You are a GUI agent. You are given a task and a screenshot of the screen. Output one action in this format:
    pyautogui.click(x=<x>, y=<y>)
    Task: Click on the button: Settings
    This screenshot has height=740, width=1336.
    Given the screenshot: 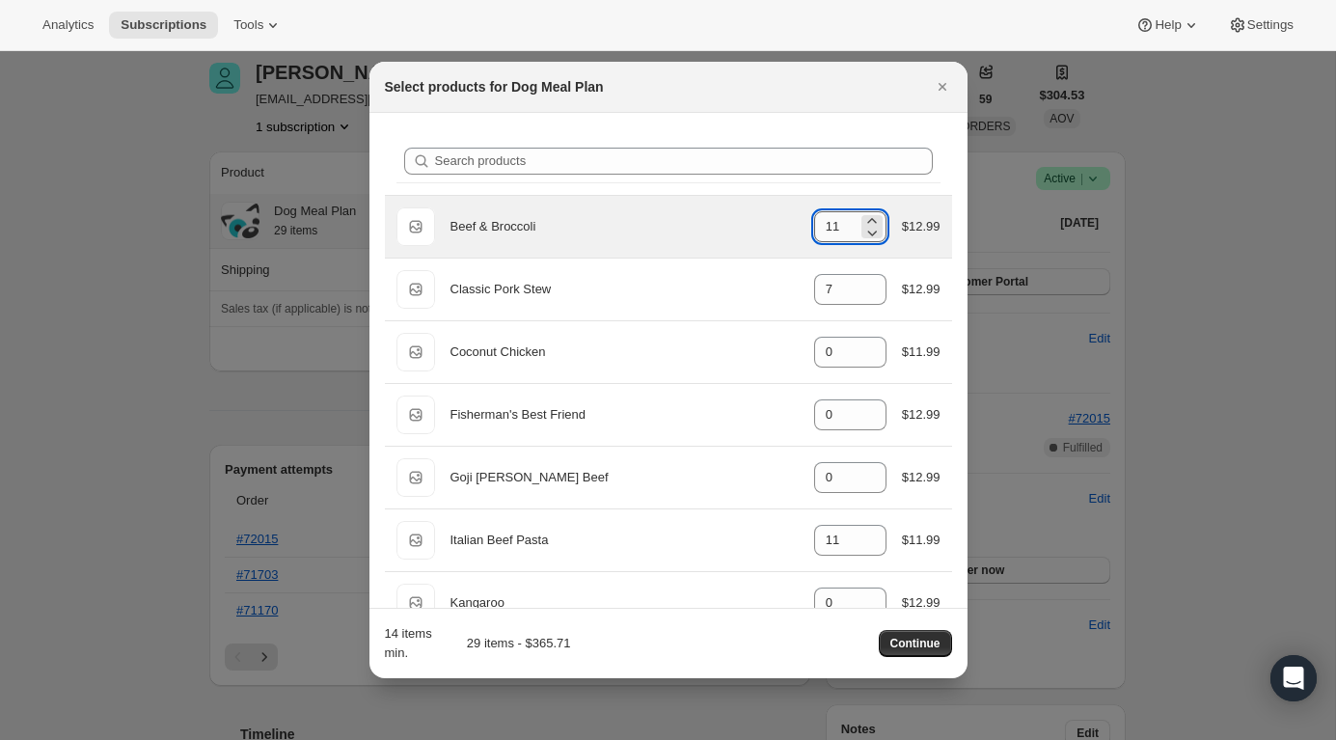 What is the action you would take?
    pyautogui.click(x=1261, y=25)
    